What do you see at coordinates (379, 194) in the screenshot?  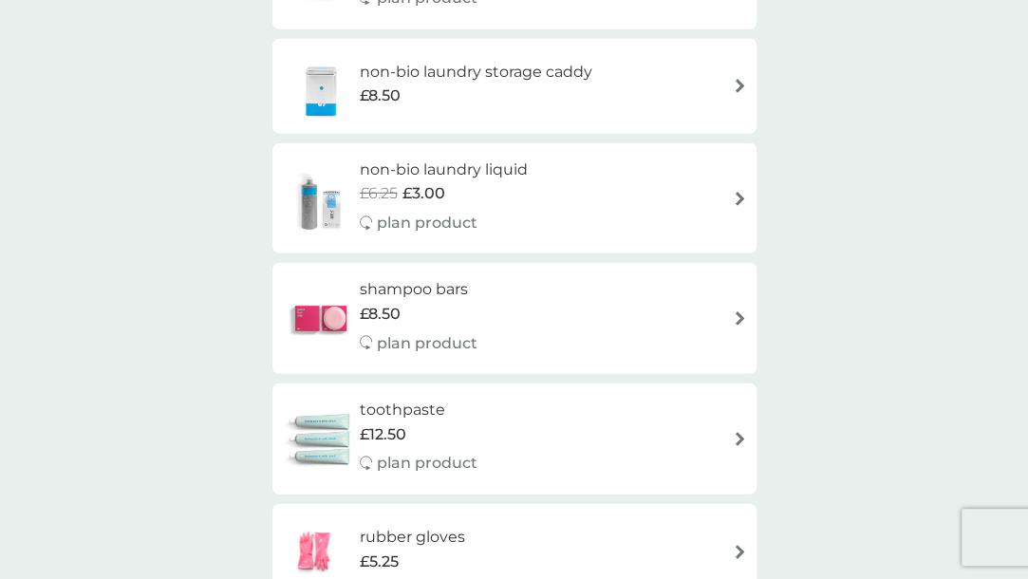 I see `span: £6.25` at bounding box center [379, 194].